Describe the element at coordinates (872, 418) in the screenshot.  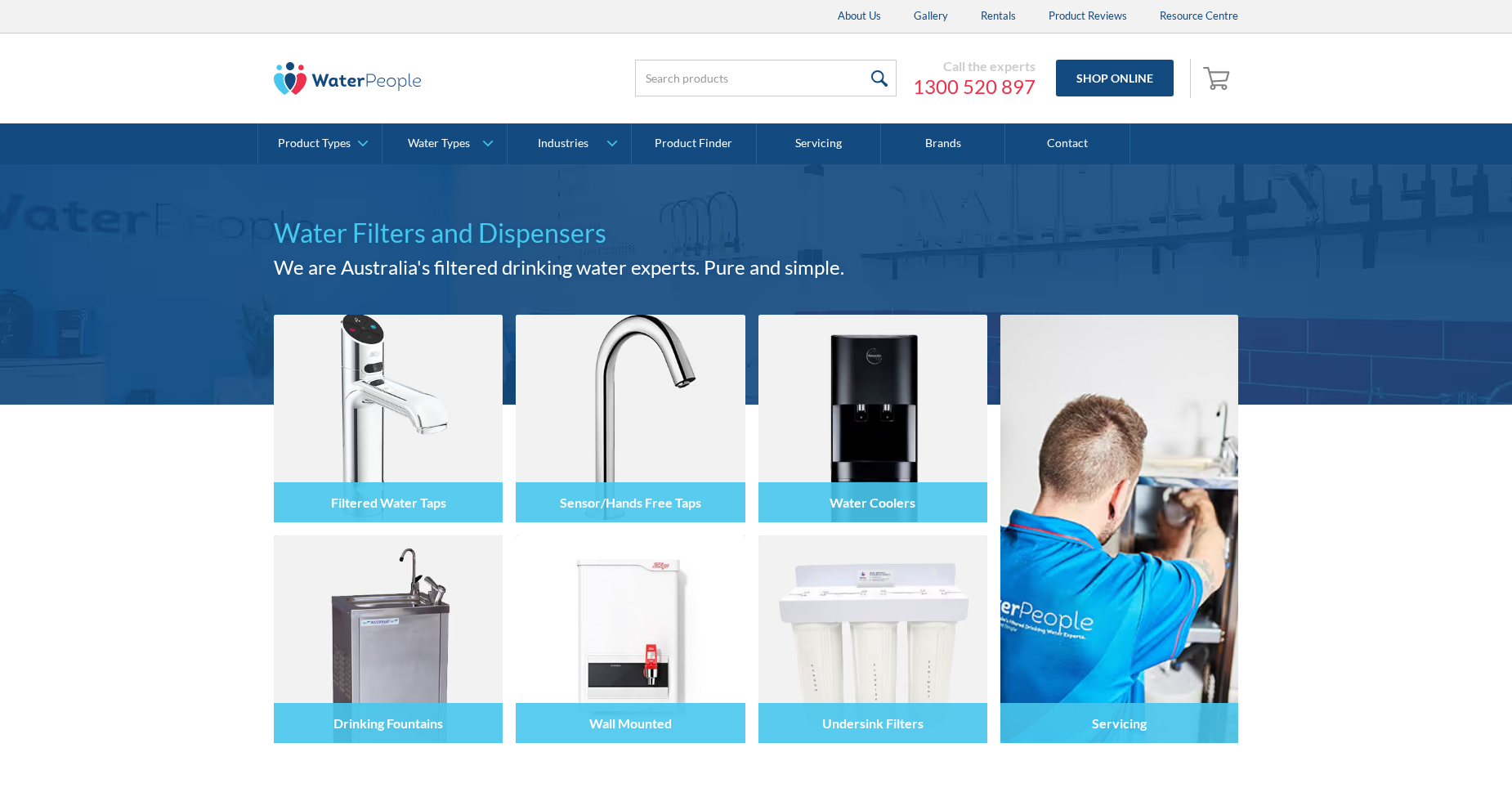
I see `img: Water Coolers` at that location.